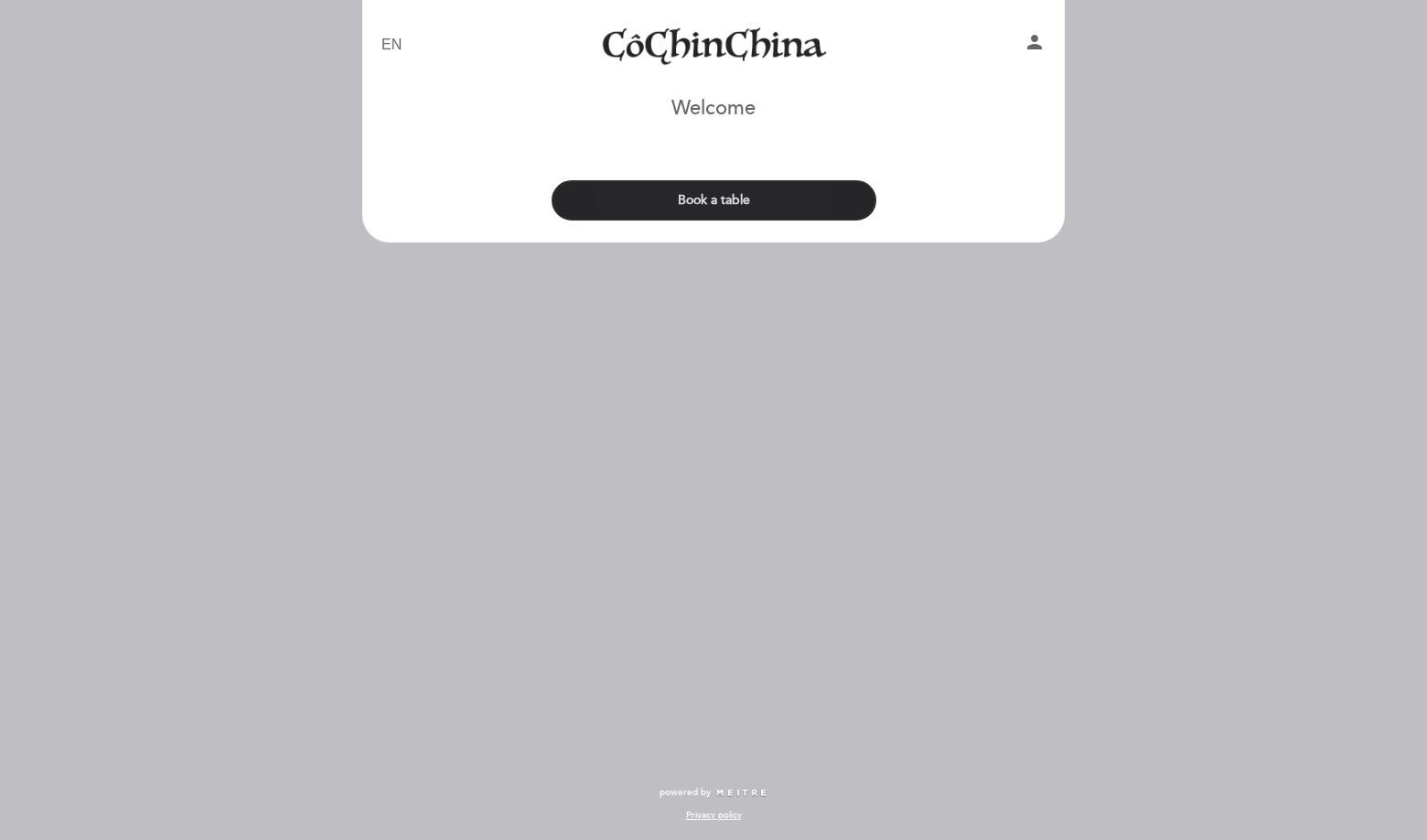 This screenshot has width=1427, height=840. I want to click on h1: Welcome, so click(713, 109).